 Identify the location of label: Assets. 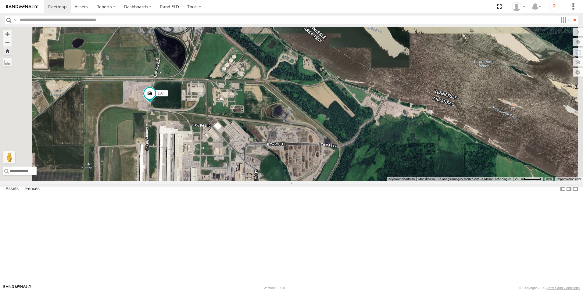
(12, 189).